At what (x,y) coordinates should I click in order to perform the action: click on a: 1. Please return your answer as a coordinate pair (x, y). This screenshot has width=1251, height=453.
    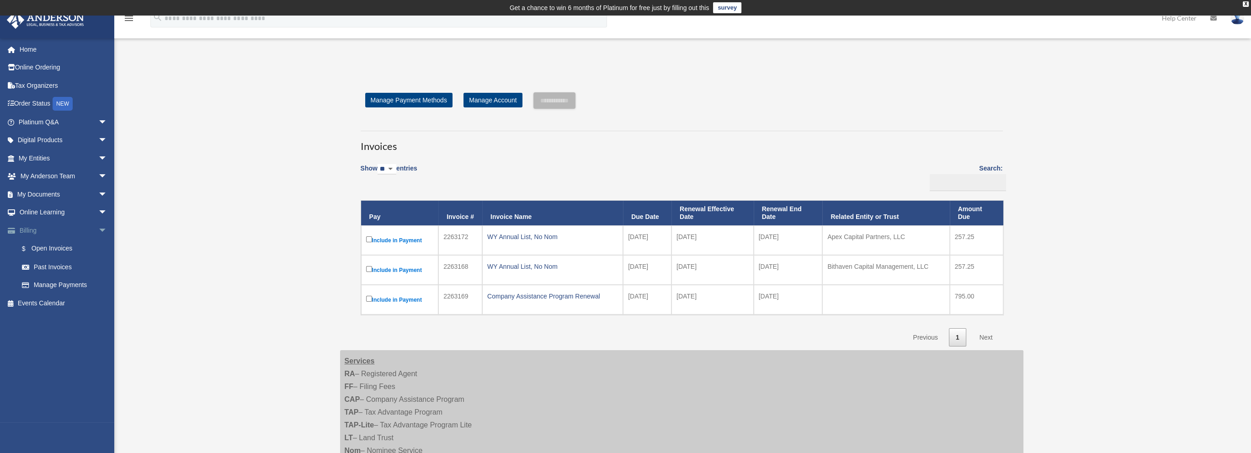
    Looking at the image, I should click on (957, 337).